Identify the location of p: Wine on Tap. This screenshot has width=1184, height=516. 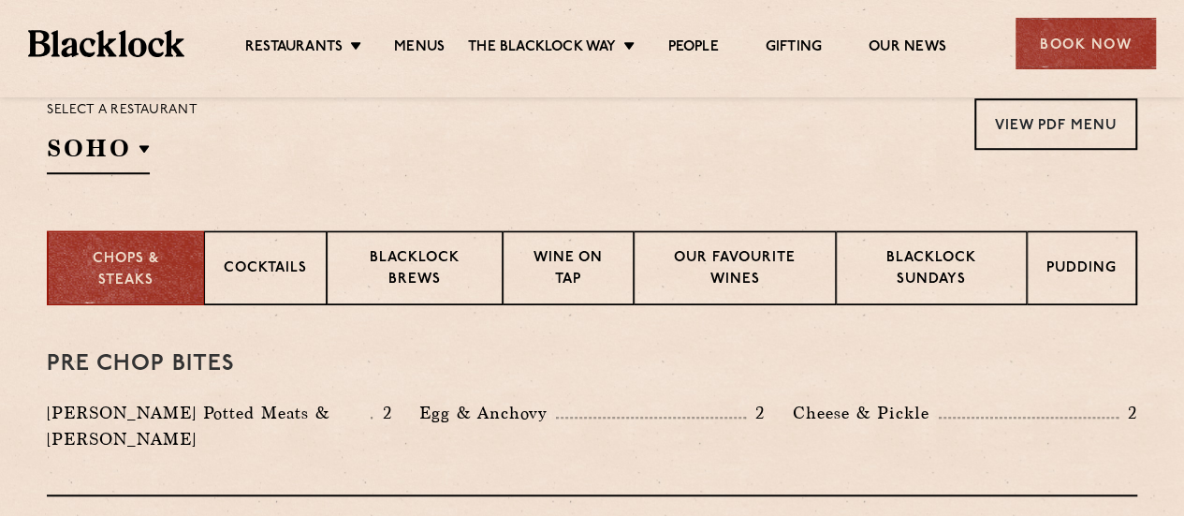
(568, 269).